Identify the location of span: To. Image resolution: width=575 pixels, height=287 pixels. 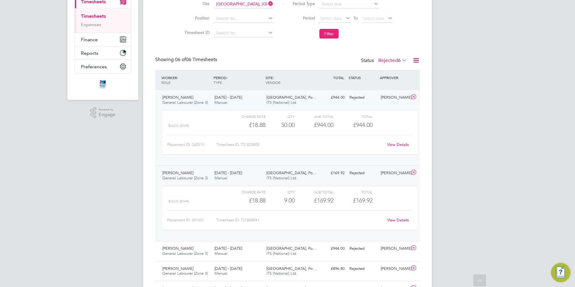
(356, 18).